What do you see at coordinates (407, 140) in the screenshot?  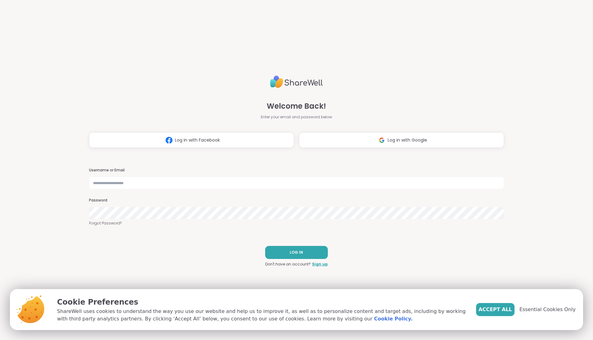 I see `span: Log in with Google` at bounding box center [407, 140].